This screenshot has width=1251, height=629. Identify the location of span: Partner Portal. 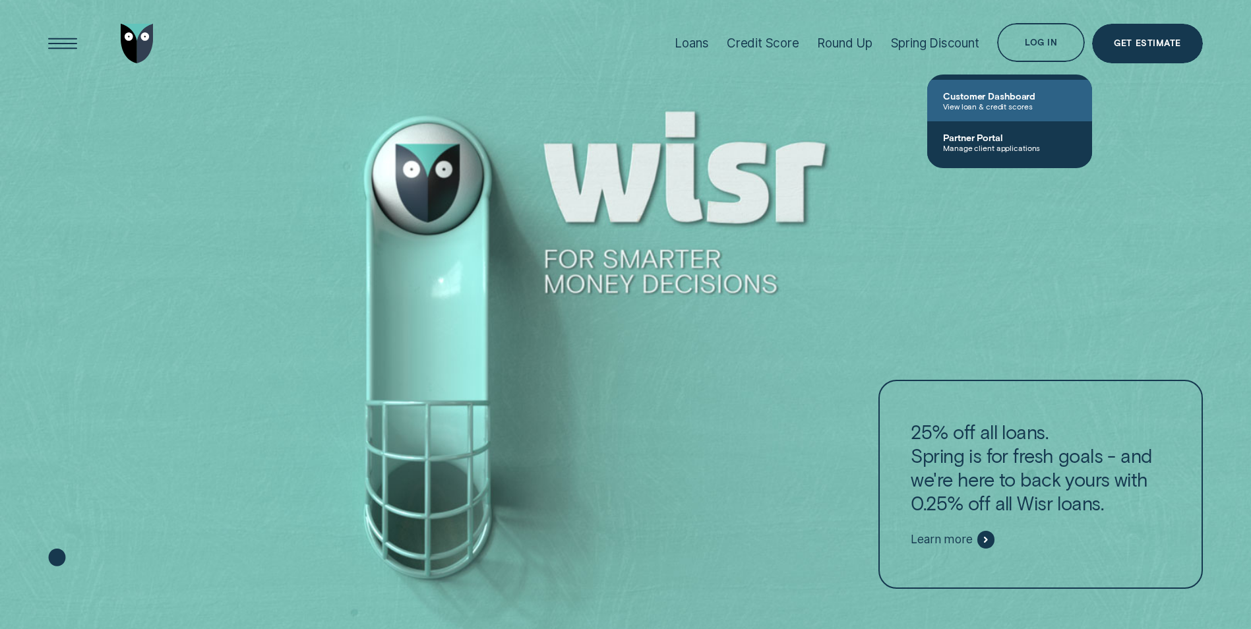
(1010, 137).